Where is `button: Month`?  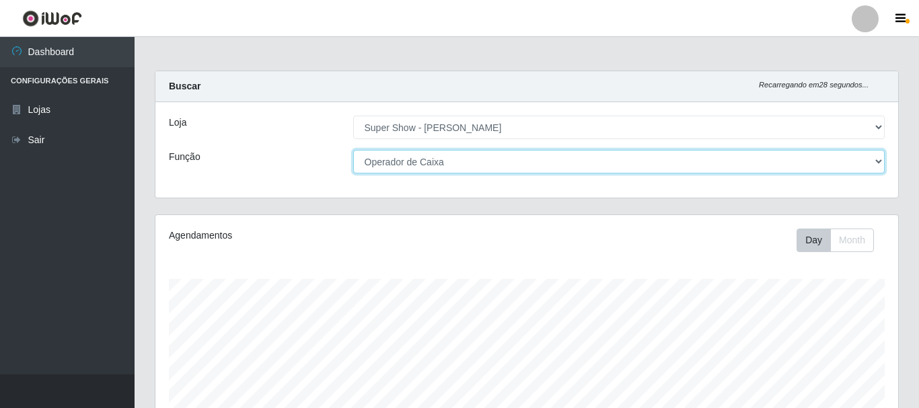
button: Month is located at coordinates (852, 240).